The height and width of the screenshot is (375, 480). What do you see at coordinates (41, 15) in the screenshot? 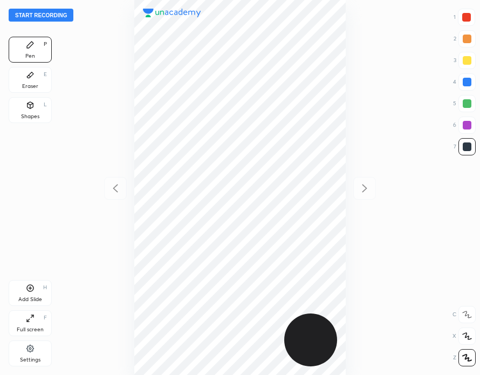
I see `button: Start recording` at bounding box center [41, 15].